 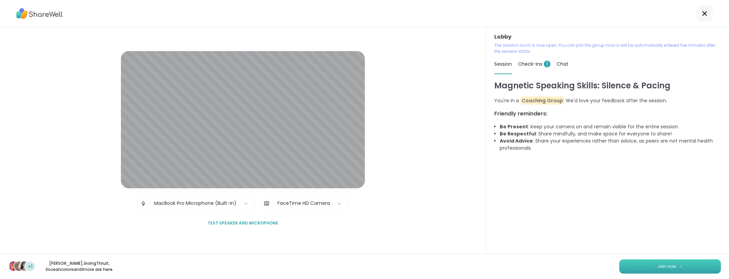 I want to click on h1: Magnetic Speaking Skills: Silence & Pacing, so click(x=608, y=86).